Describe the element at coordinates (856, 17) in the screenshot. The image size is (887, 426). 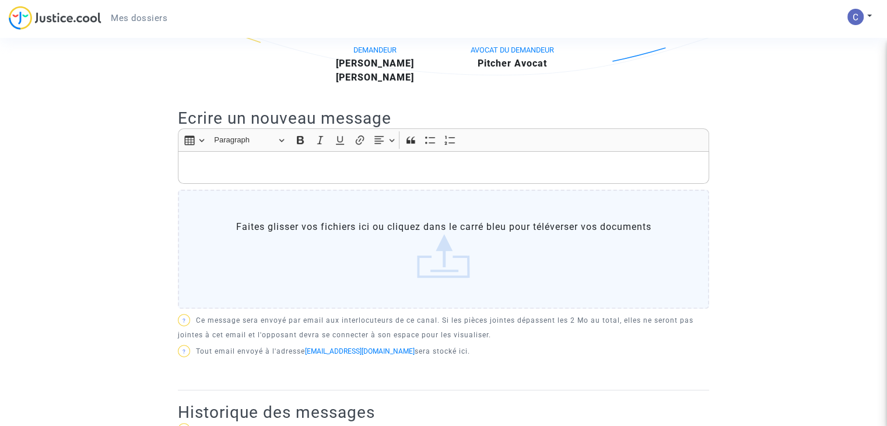
I see `img: ACg8ocKr0VKRcGQ0S5u8f_a0lm6PsXkfcDOiAKoG6Lm5cZvnnX_gkA=s96-c` at that location.